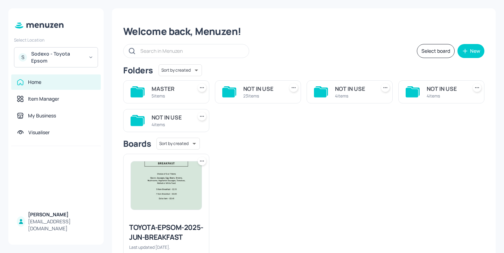 Image resolution: width=504 pixels, height=253 pixels. Describe the element at coordinates (170, 89) in the screenshot. I see `div: MASTER` at that location.